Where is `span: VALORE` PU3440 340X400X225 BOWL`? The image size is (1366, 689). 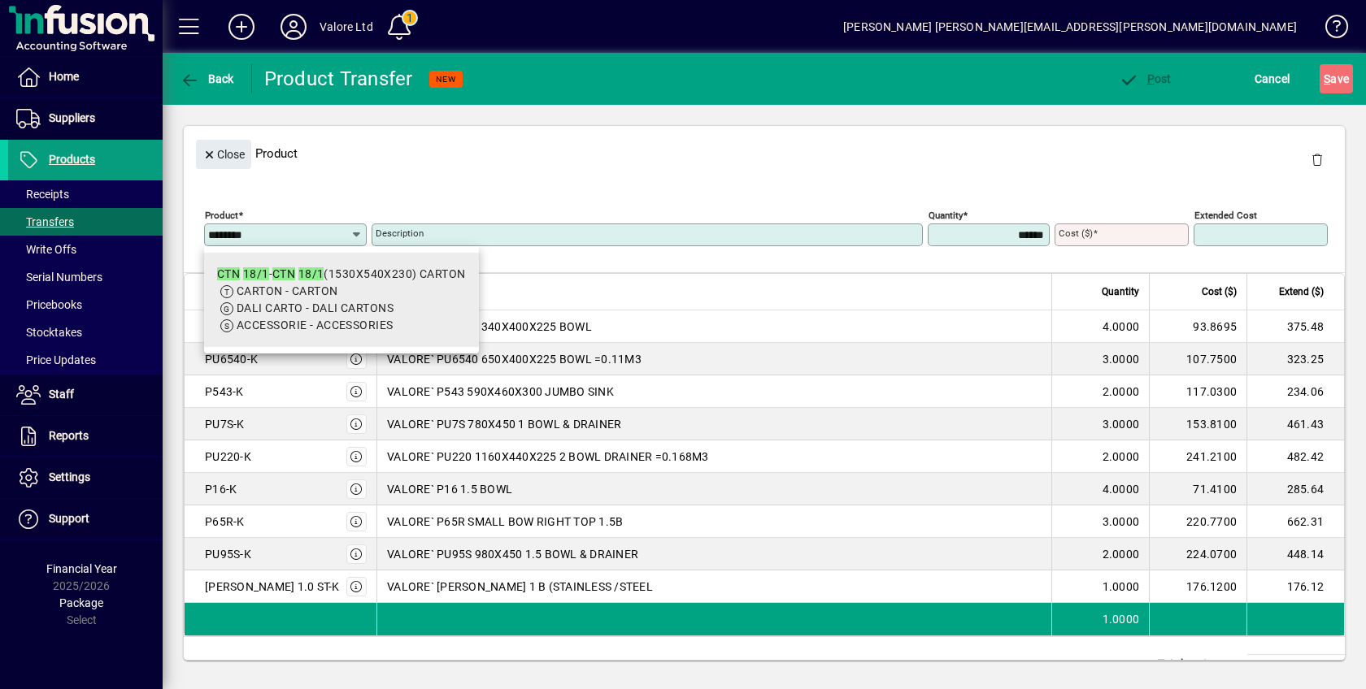
span: VALORE` PU3440 340X400X225 BOWL is located at coordinates (489, 327).